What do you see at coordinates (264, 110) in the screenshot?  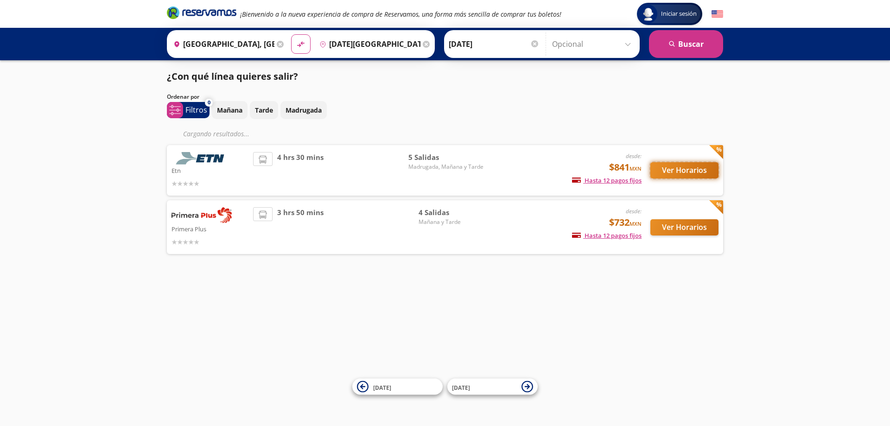 I see `button: Tarde` at bounding box center [264, 110].